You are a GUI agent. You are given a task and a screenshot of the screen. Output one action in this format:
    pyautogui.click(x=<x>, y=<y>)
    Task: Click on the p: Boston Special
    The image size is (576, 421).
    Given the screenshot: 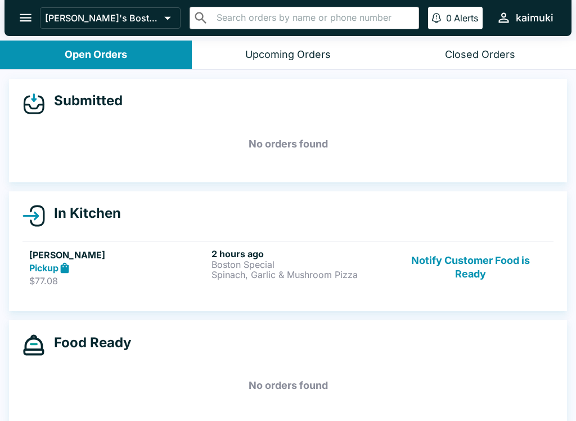 What is the action you would take?
    pyautogui.click(x=301, y=265)
    